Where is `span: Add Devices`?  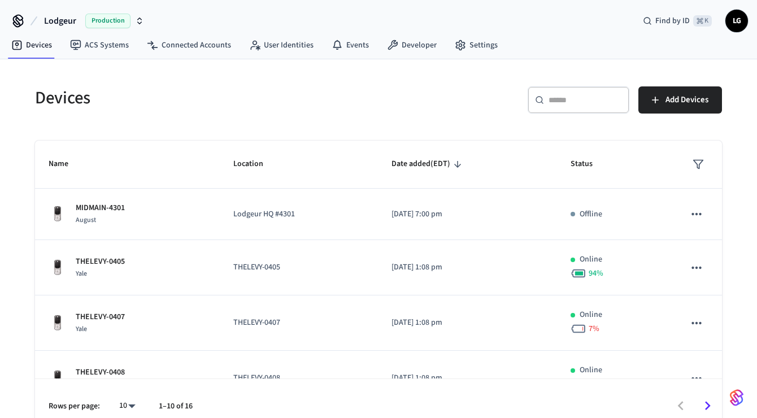
span: Add Devices is located at coordinates (687, 100).